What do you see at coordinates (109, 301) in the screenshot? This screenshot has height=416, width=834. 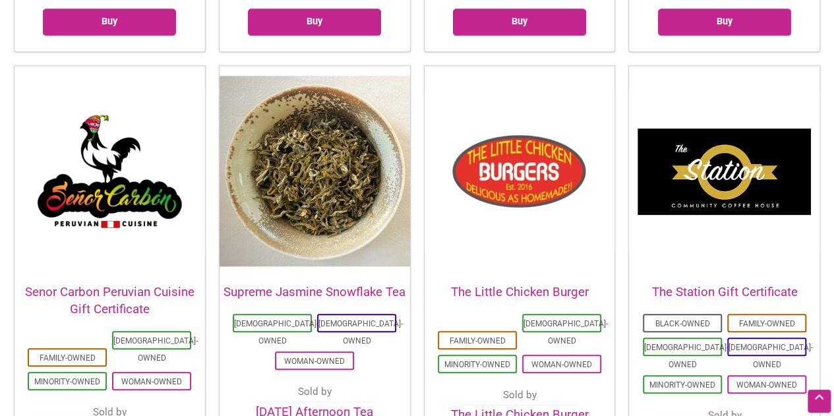 I see `h2: Senor Carbon Peruvian Cuisine Gift Certificate` at bounding box center [109, 301].